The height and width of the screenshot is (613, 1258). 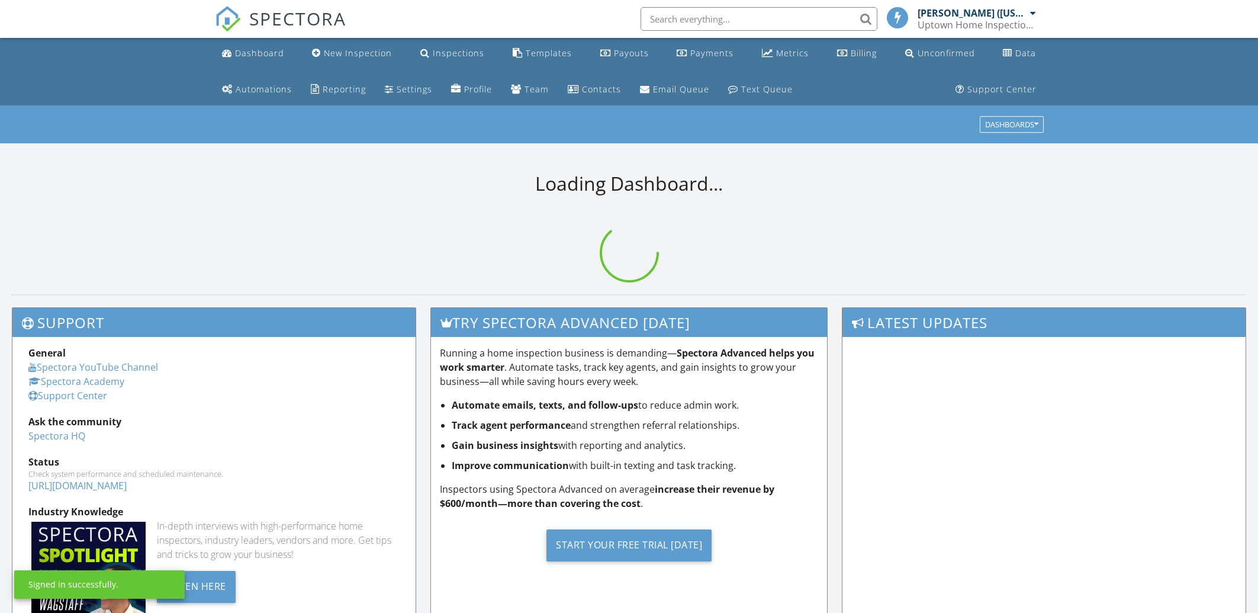 What do you see at coordinates (1012, 125) in the screenshot?
I see `button: Dashboards` at bounding box center [1012, 125].